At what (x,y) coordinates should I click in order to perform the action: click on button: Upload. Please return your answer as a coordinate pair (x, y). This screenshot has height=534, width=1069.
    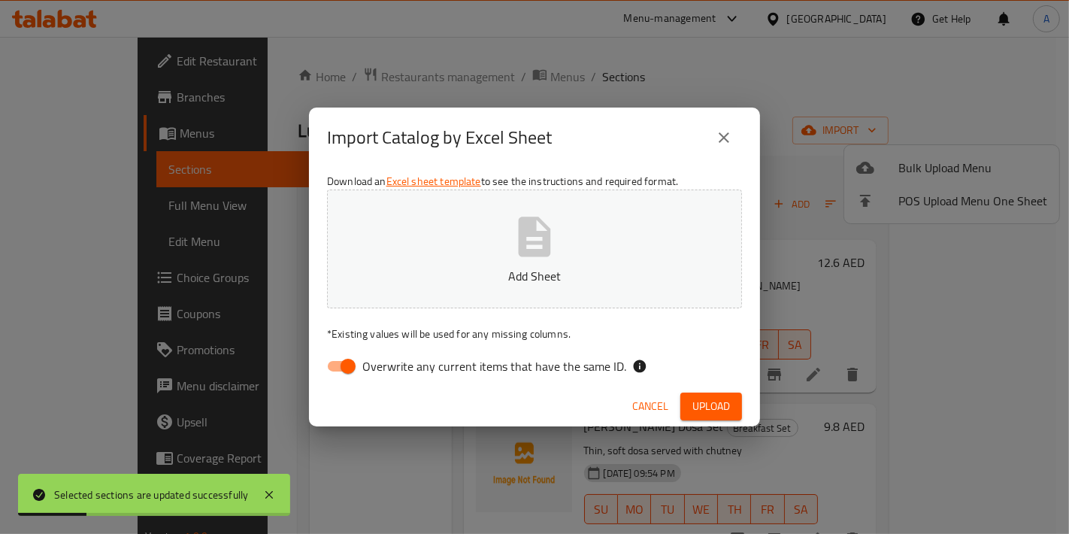
    Looking at the image, I should click on (711, 406).